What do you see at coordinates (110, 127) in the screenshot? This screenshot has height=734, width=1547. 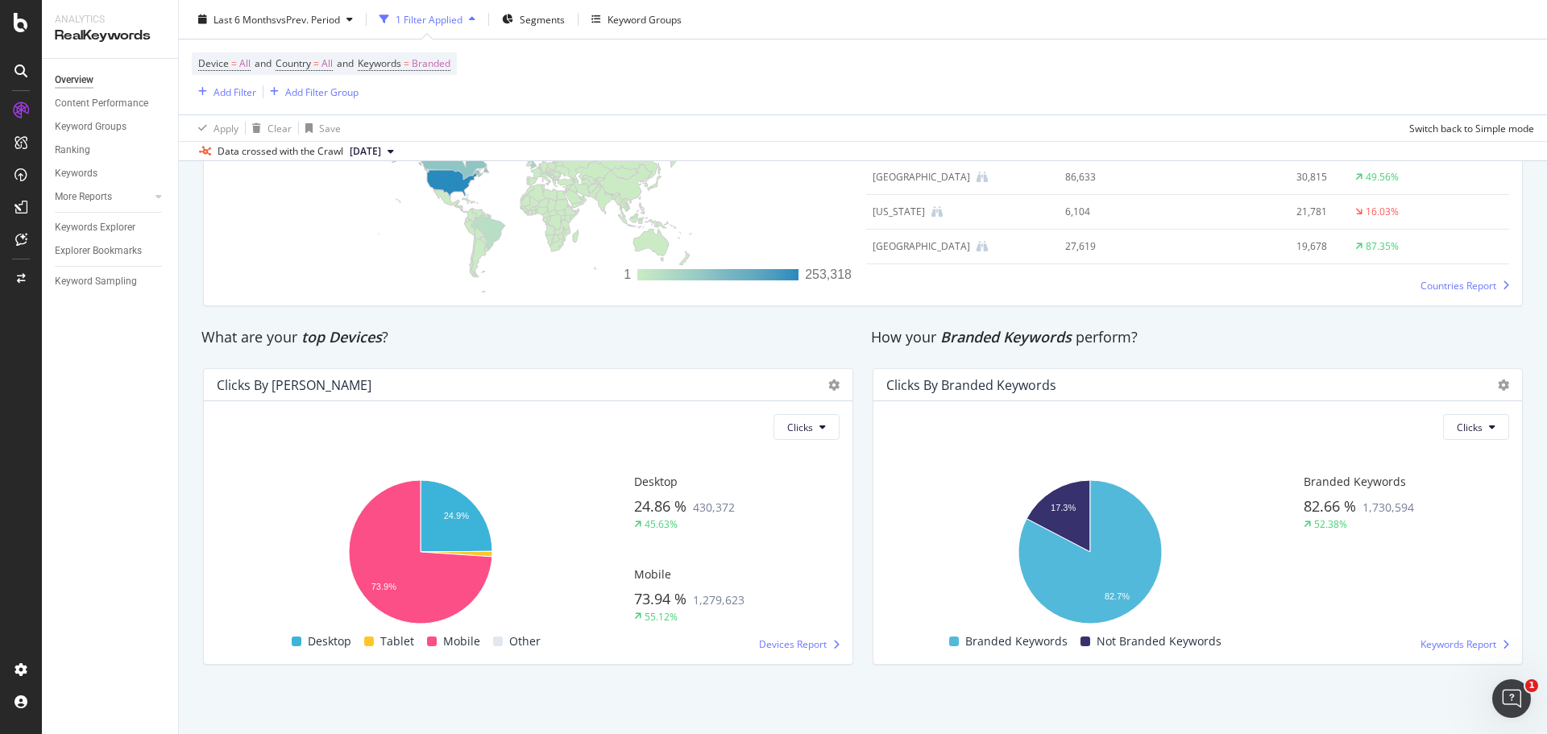 I see `a: Keyword Groups` at bounding box center [110, 127].